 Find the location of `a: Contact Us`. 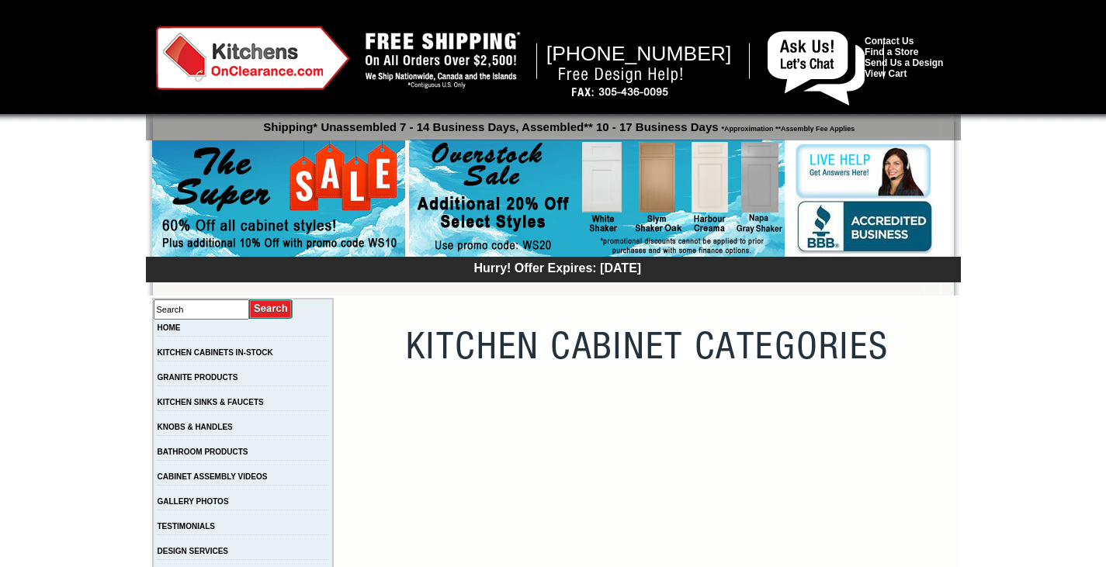

a: Contact Us is located at coordinates (889, 41).